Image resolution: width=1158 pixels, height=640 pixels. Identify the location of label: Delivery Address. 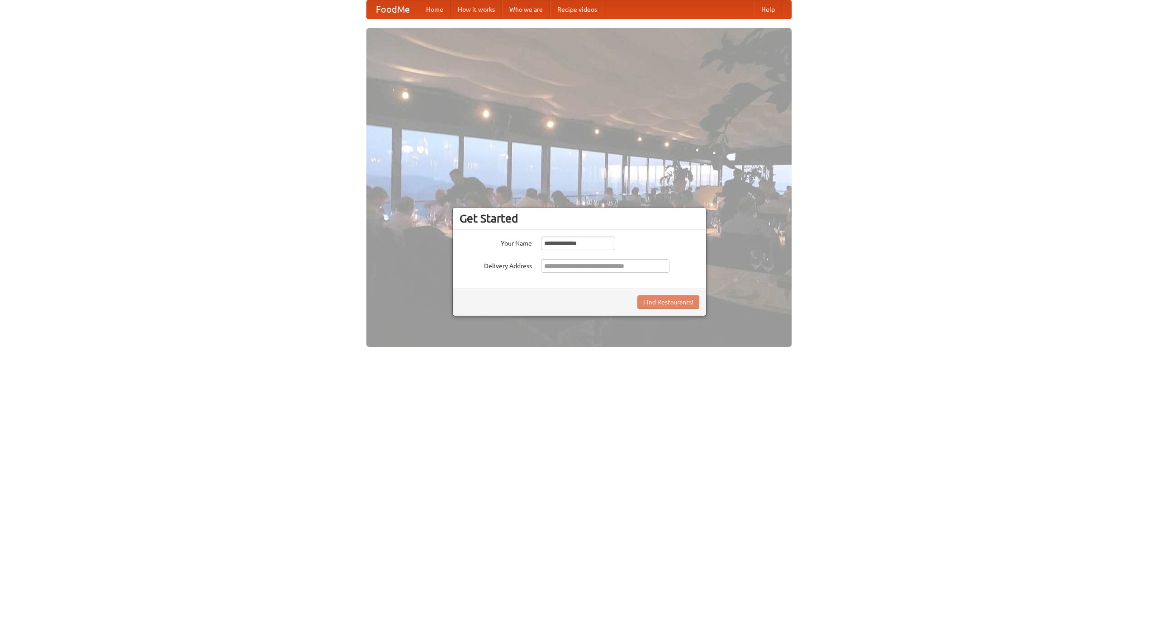
(496, 265).